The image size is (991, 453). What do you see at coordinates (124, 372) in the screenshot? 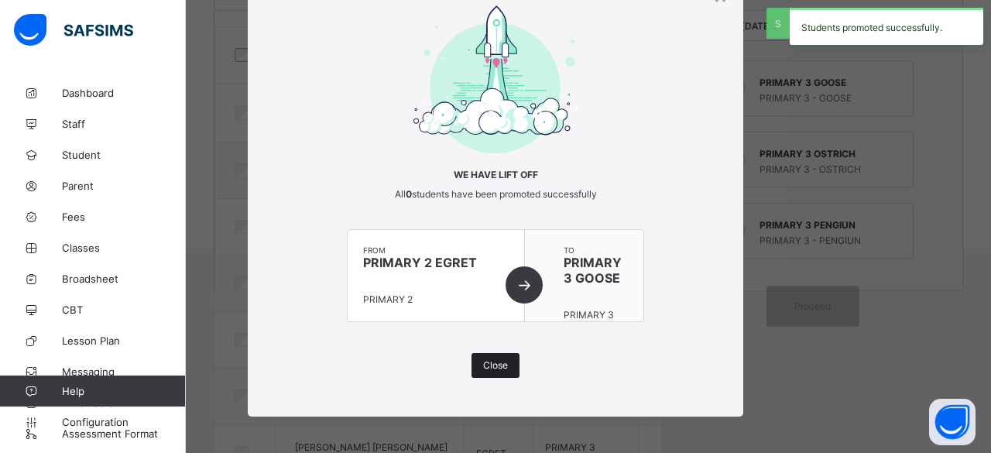
I see `span: Messaging` at bounding box center [124, 372].